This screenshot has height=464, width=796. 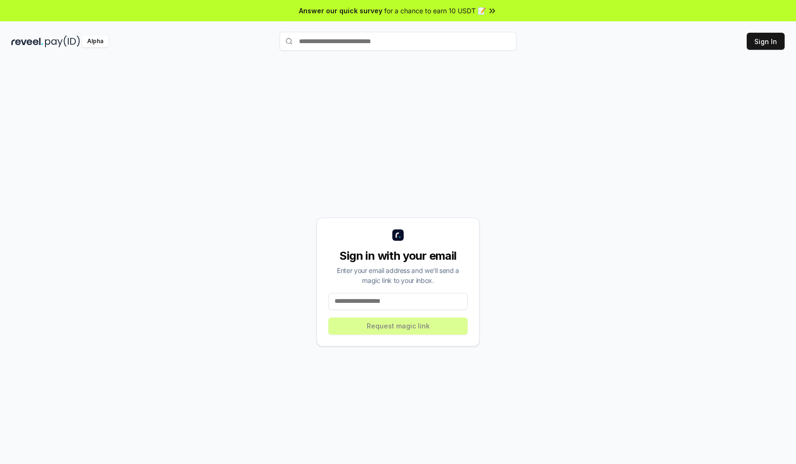 I want to click on span: for a chance to earn 10 USDT 📝, so click(x=435, y=10).